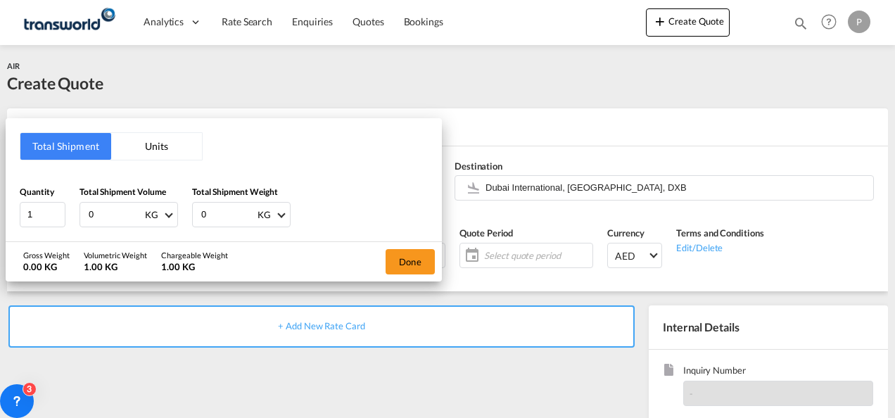  I want to click on div: Volumetric Weight, so click(115, 255).